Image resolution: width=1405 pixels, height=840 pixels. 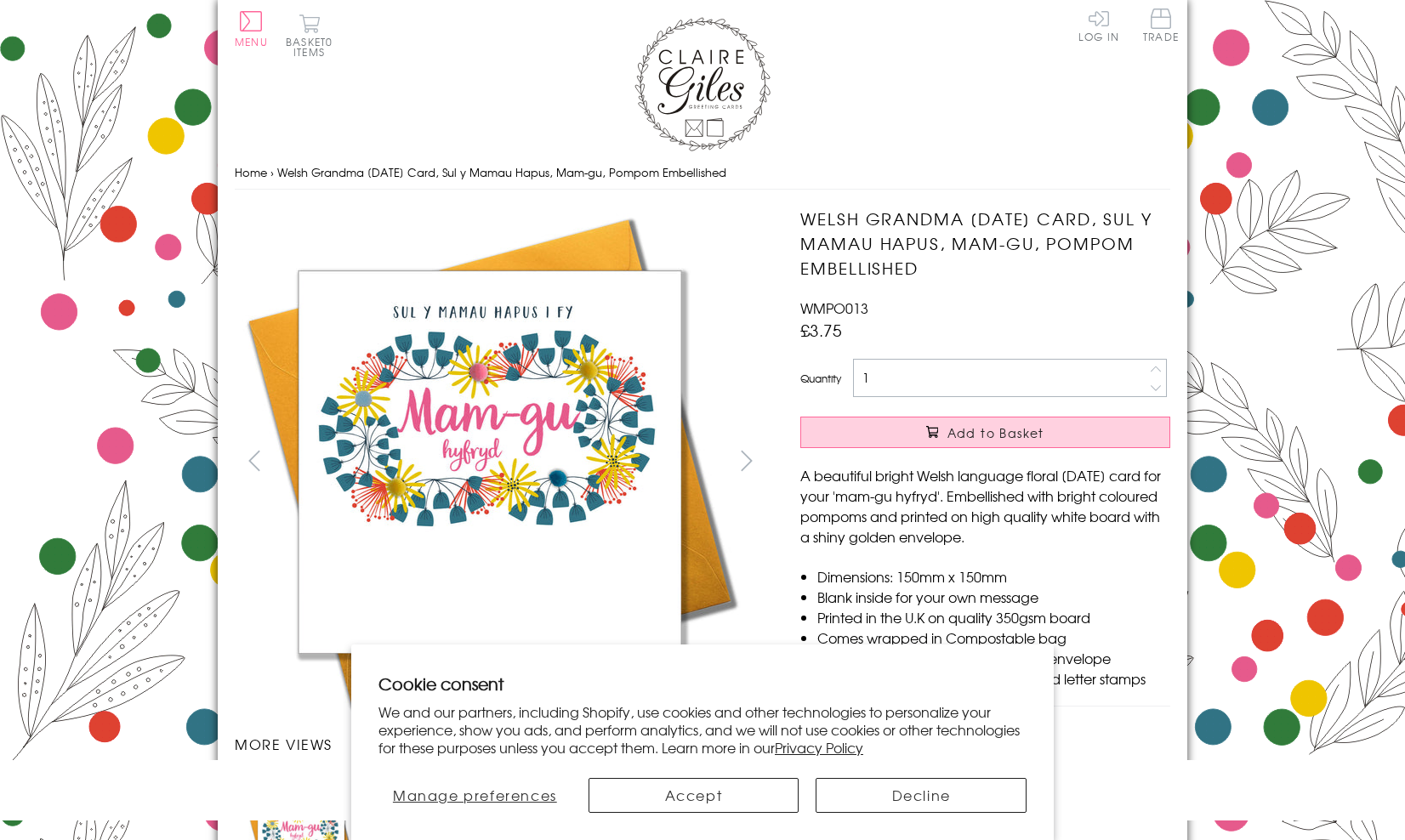 I want to click on button: prev, so click(x=254, y=460).